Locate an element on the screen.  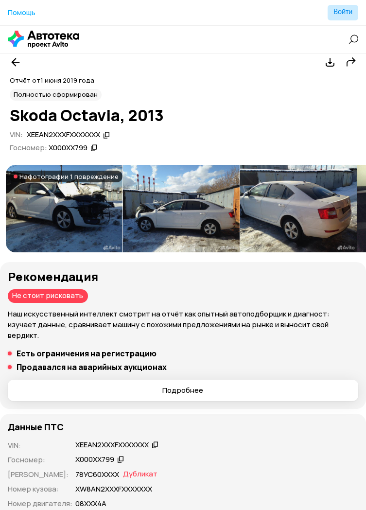
button: Войти is located at coordinates (343, 13).